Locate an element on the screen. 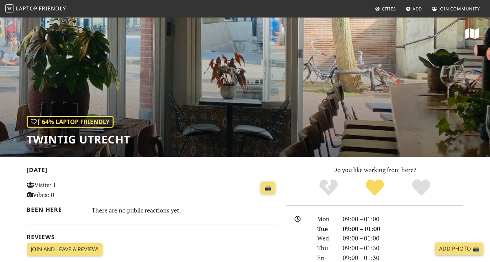  span: Add is located at coordinates (417, 9).